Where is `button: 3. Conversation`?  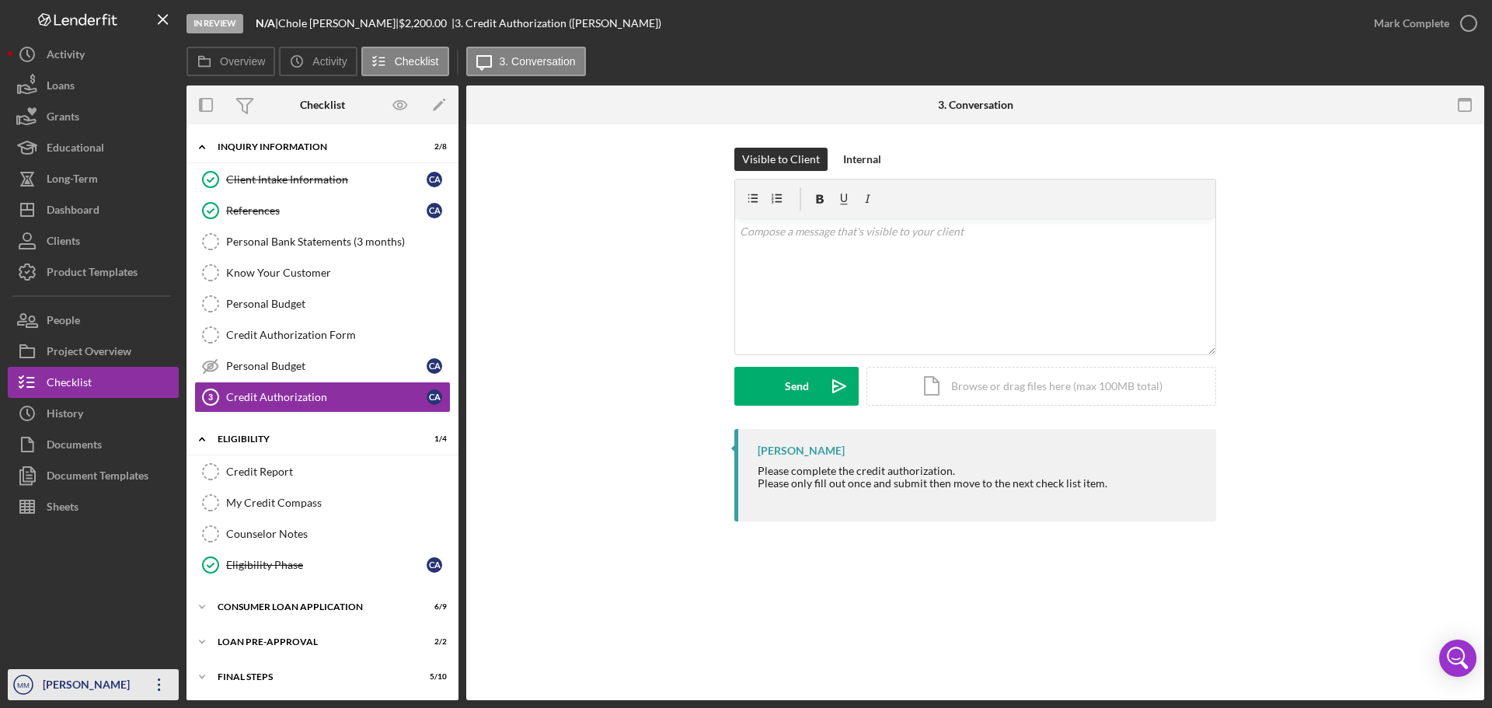
button: 3. Conversation is located at coordinates (526, 61).